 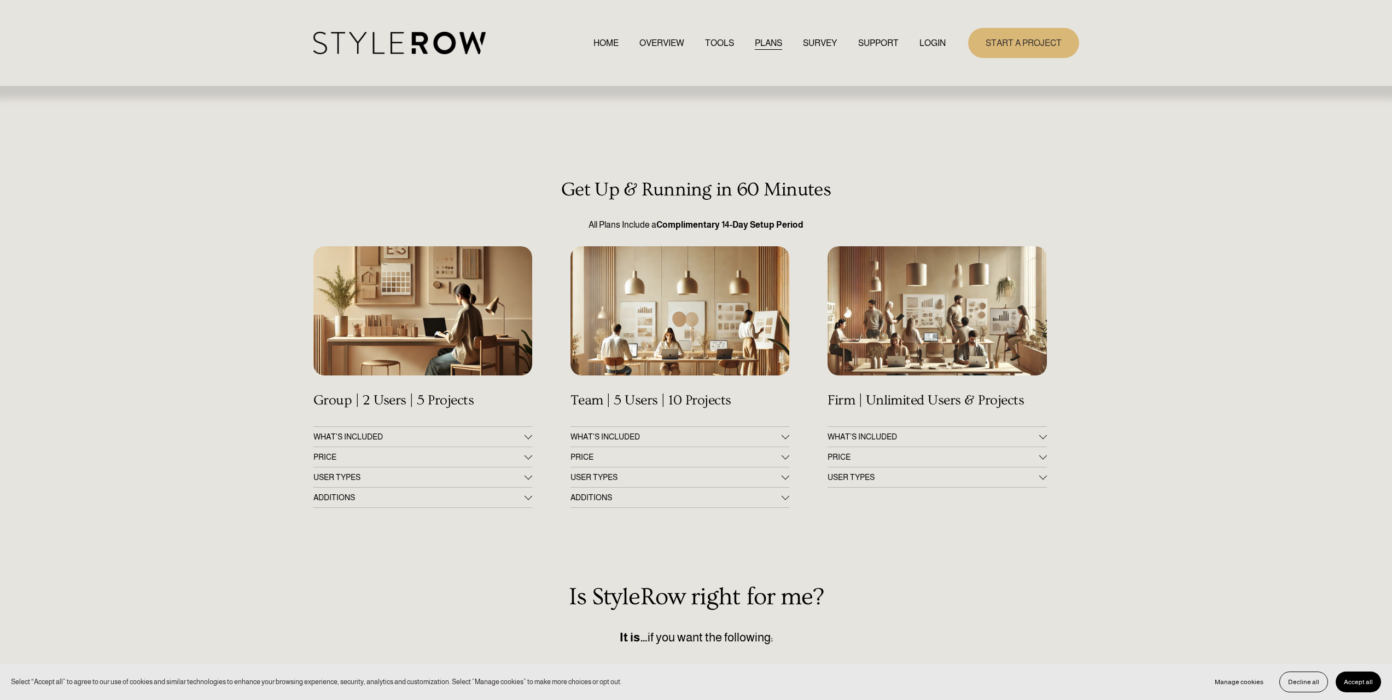 I want to click on strong: It is…, so click(x=634, y=637).